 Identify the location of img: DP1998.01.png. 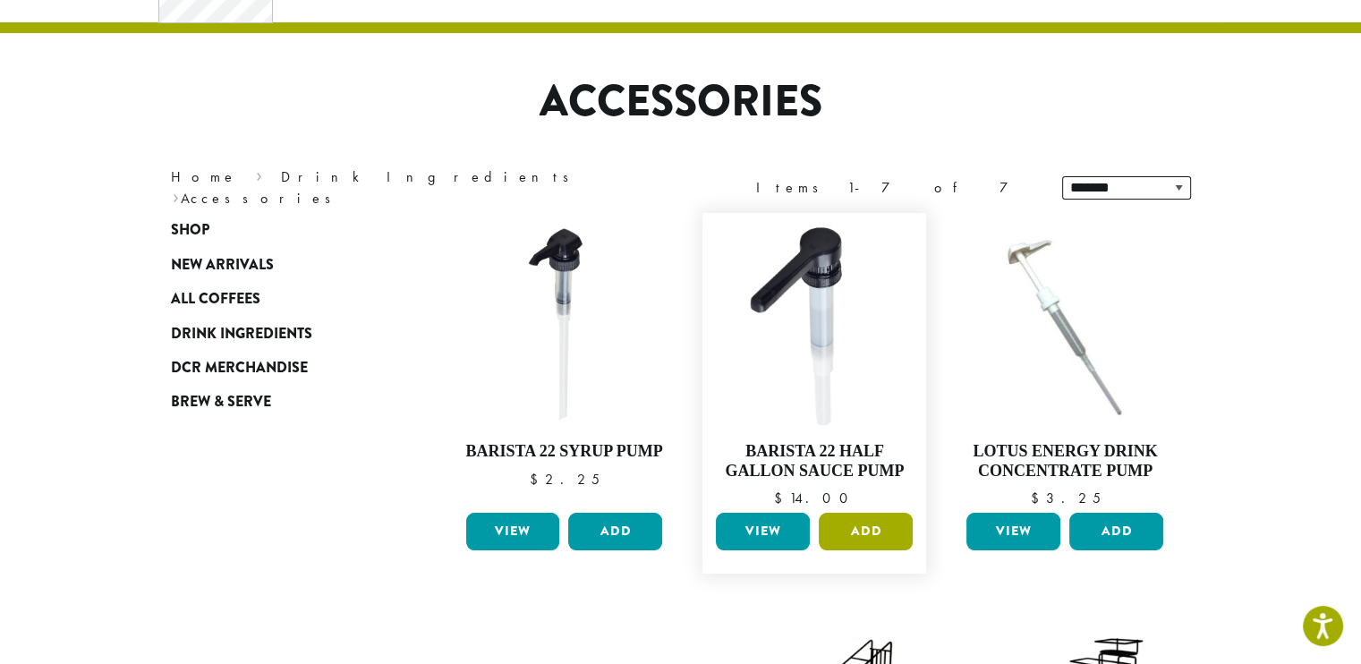
(564, 325).